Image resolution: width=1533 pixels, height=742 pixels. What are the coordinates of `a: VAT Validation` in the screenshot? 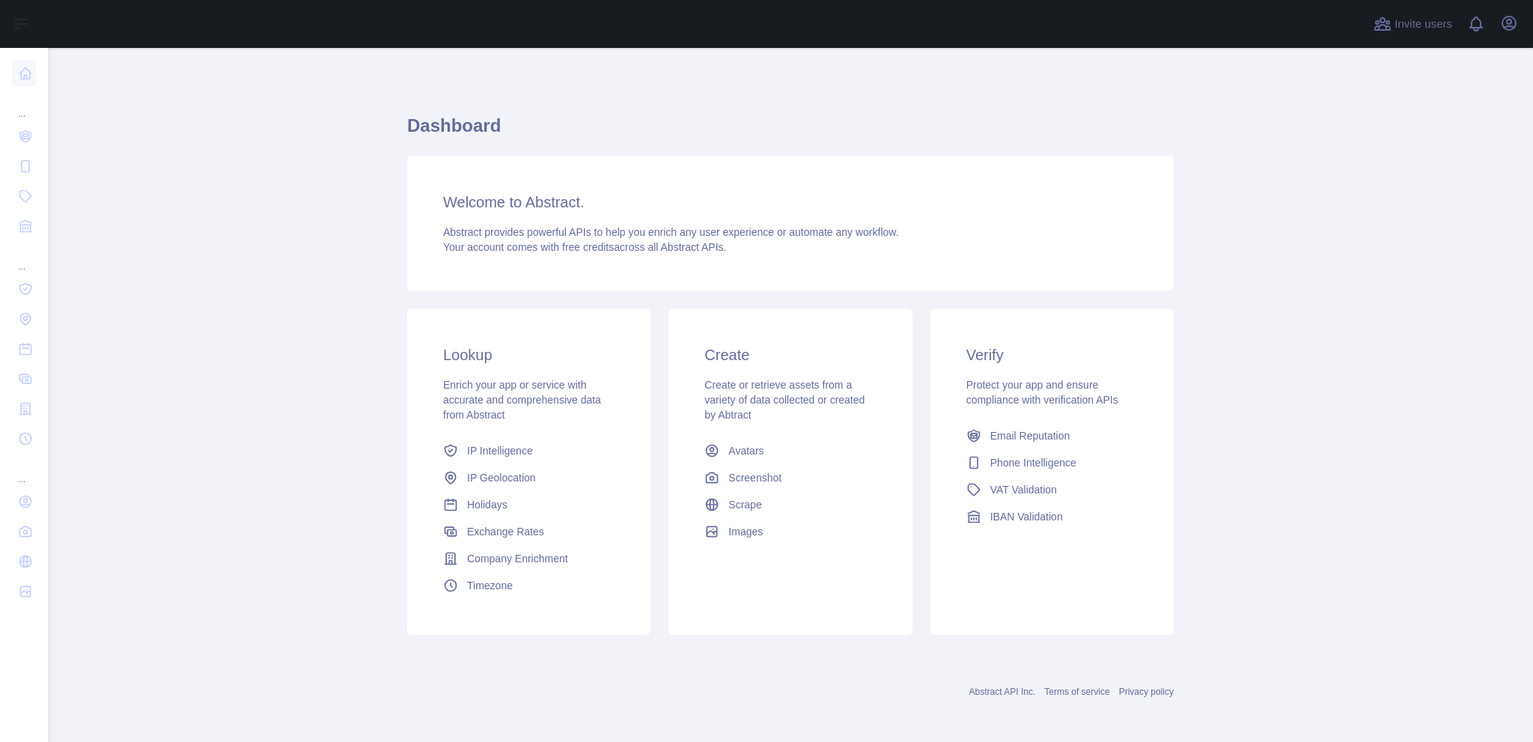 It's located at (1052, 490).